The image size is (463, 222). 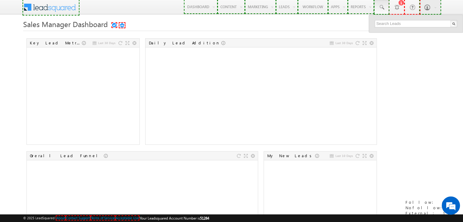 What do you see at coordinates (107, 10) in the screenshot?
I see `div: Minimize live chat window` at bounding box center [107, 10].